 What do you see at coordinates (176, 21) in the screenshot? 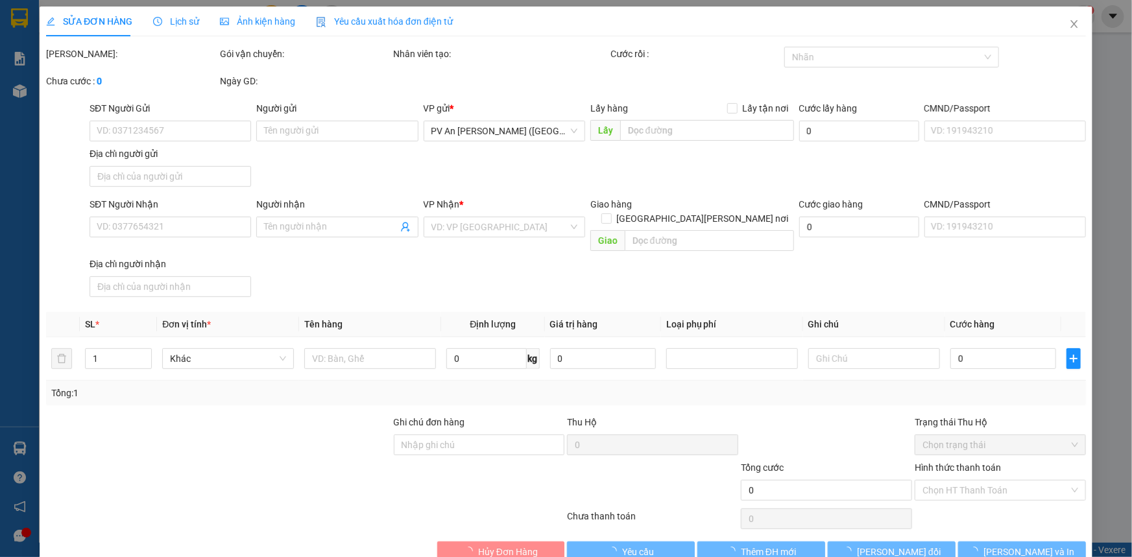
I see `span: Lịch sử` at bounding box center [176, 21].